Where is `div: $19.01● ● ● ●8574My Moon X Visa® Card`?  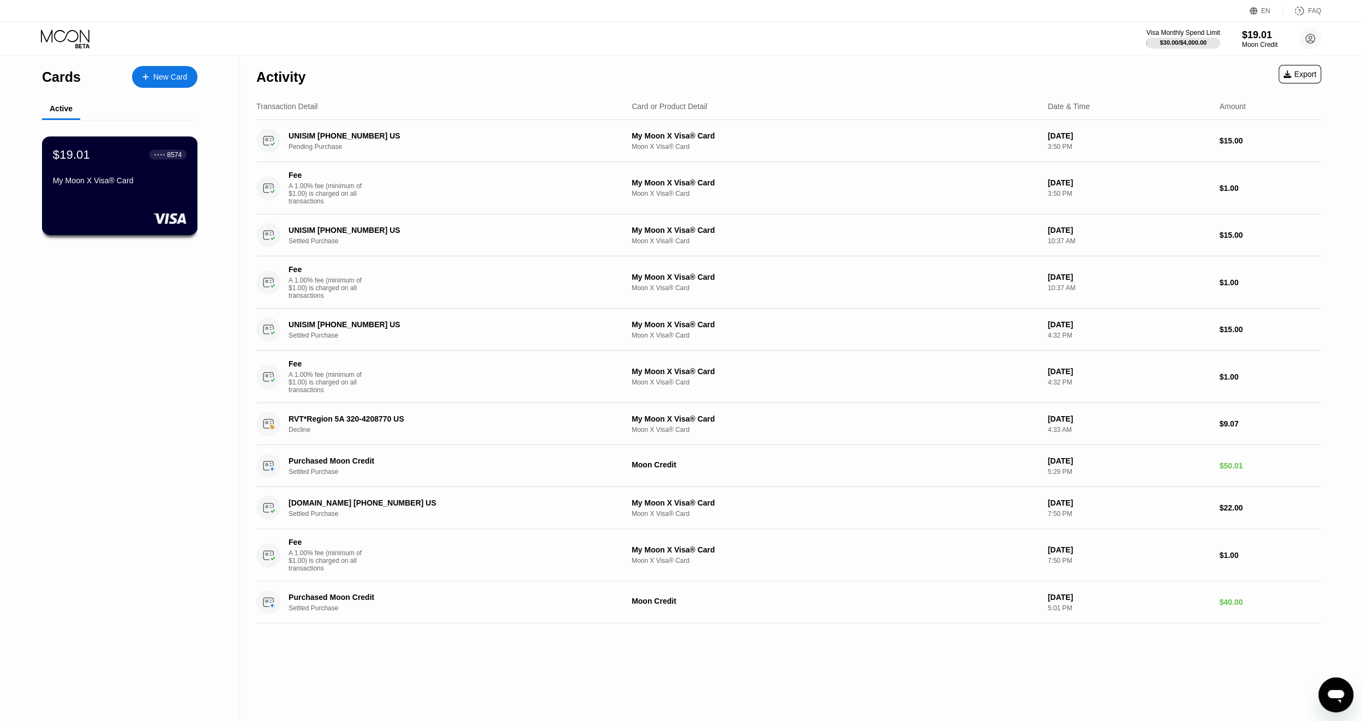 div: $19.01● ● ● ●8574My Moon X Visa® Card is located at coordinates (119, 185).